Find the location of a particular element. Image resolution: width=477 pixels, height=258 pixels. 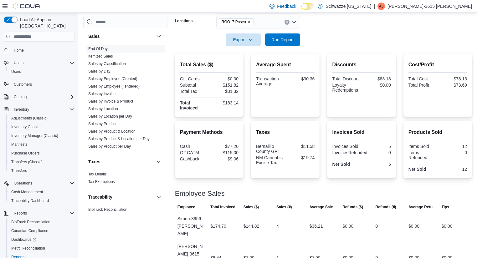

a: Users is located at coordinates (16, 72).